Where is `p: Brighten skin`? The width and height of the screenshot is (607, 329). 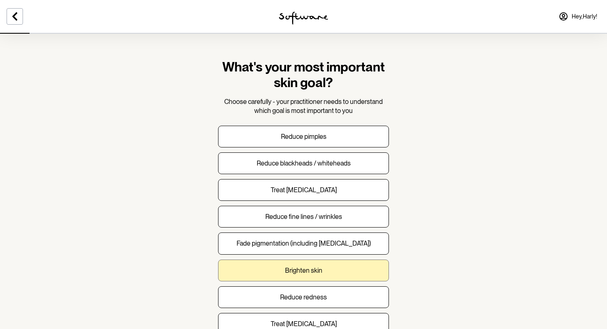
p: Brighten skin is located at coordinates (303, 270).